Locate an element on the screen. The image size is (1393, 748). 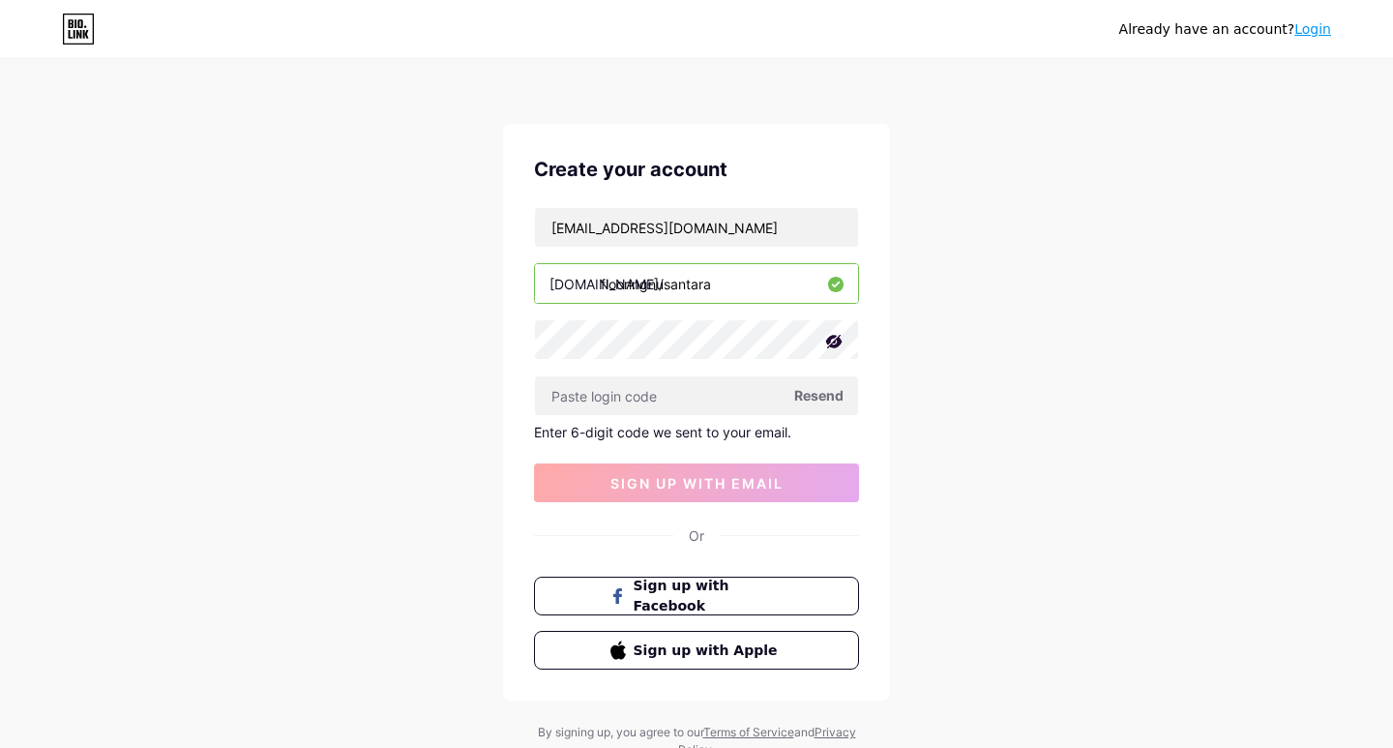
a: Sign up with Facebook is located at coordinates (697, 596).